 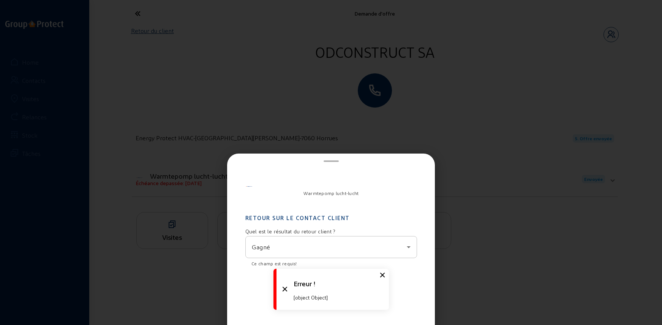 I want to click on span: Warmtepomp lucht-lucht, so click(x=331, y=193).